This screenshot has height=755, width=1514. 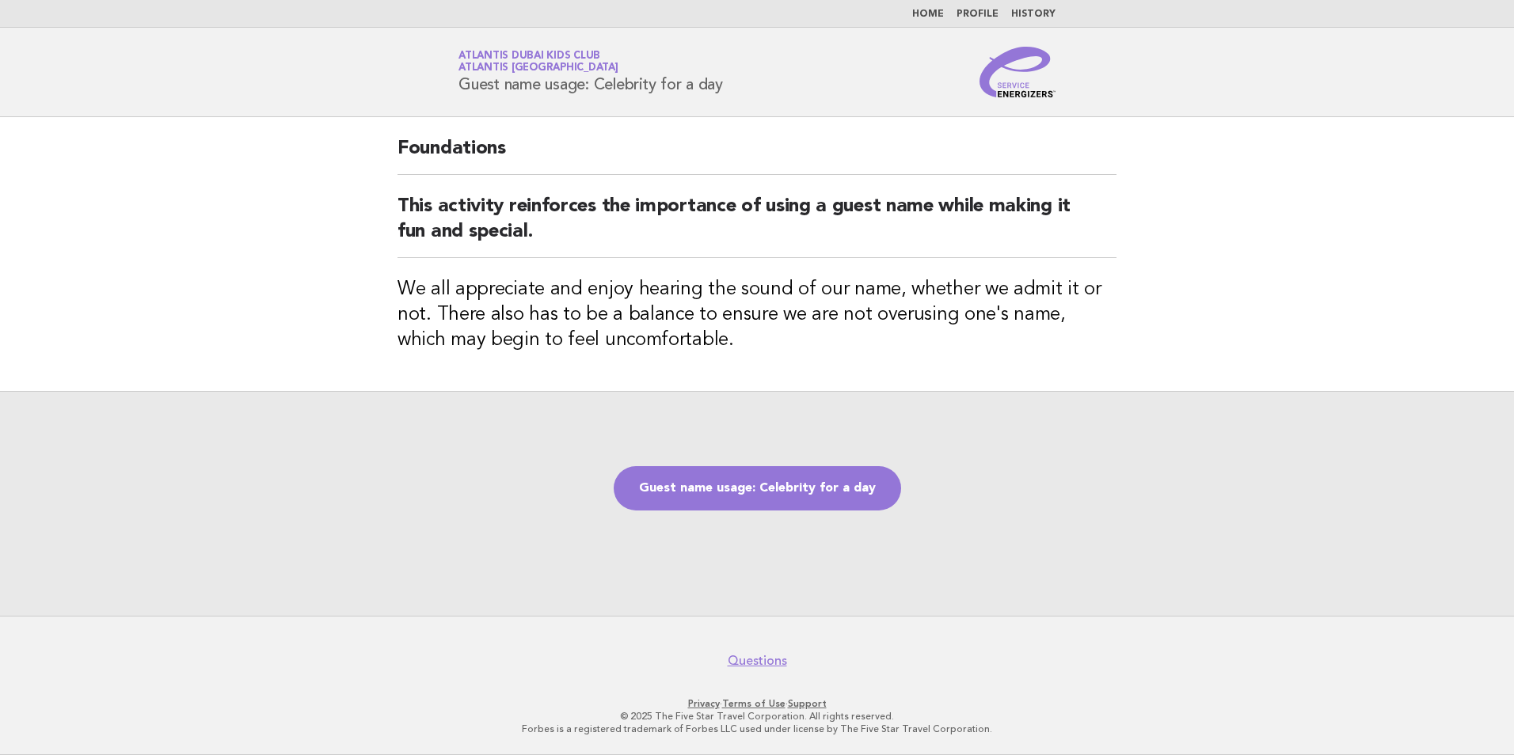 I want to click on h1: Guest name usage: Celebrity for a day, so click(x=591, y=72).